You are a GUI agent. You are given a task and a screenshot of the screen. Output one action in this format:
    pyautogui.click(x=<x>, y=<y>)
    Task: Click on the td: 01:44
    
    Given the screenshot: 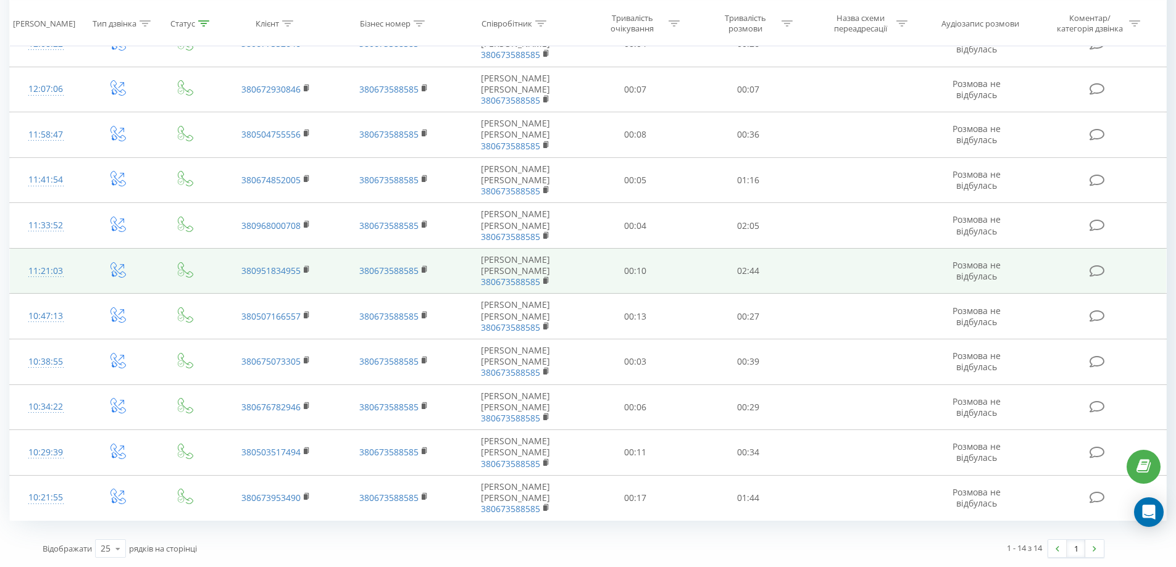 What is the action you would take?
    pyautogui.click(x=748, y=498)
    